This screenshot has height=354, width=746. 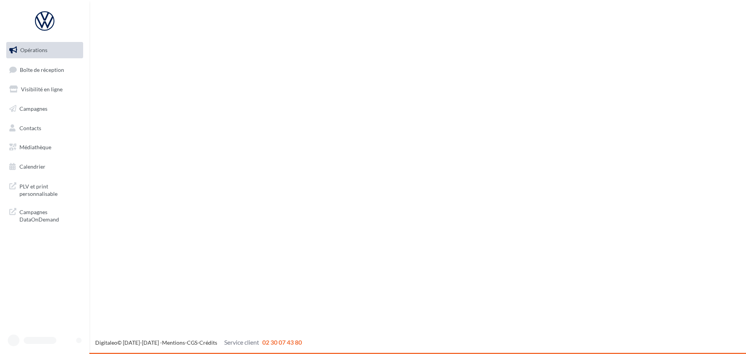 I want to click on span: 02 30 07 43 80, so click(x=282, y=342).